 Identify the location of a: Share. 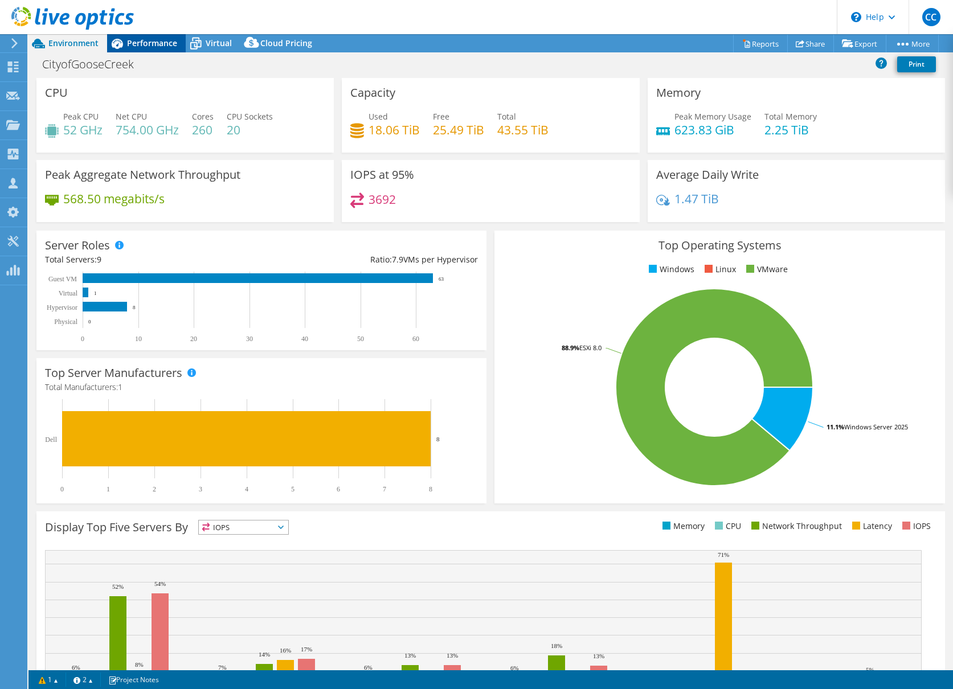
(810, 43).